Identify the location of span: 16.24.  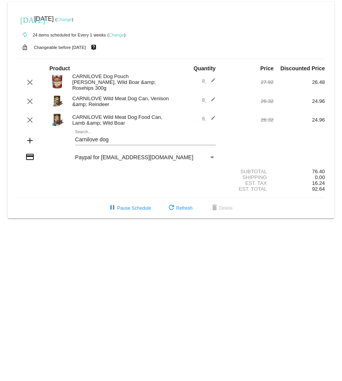
(318, 183).